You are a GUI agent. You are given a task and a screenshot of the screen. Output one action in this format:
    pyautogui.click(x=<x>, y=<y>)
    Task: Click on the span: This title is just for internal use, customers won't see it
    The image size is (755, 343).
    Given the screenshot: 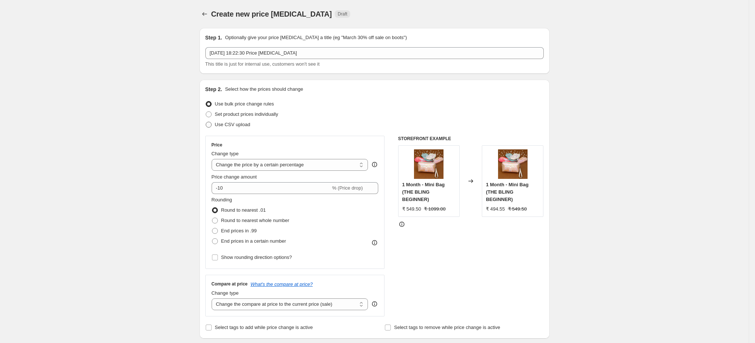 What is the action you would take?
    pyautogui.click(x=262, y=64)
    